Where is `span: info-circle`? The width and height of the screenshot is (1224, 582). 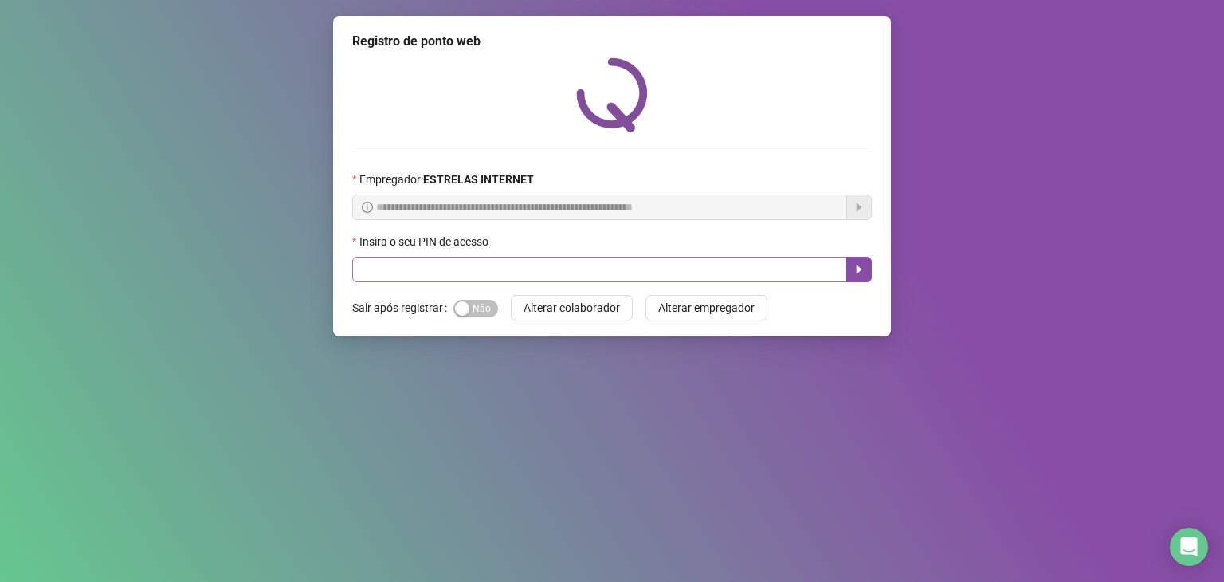 span: info-circle is located at coordinates (367, 207).